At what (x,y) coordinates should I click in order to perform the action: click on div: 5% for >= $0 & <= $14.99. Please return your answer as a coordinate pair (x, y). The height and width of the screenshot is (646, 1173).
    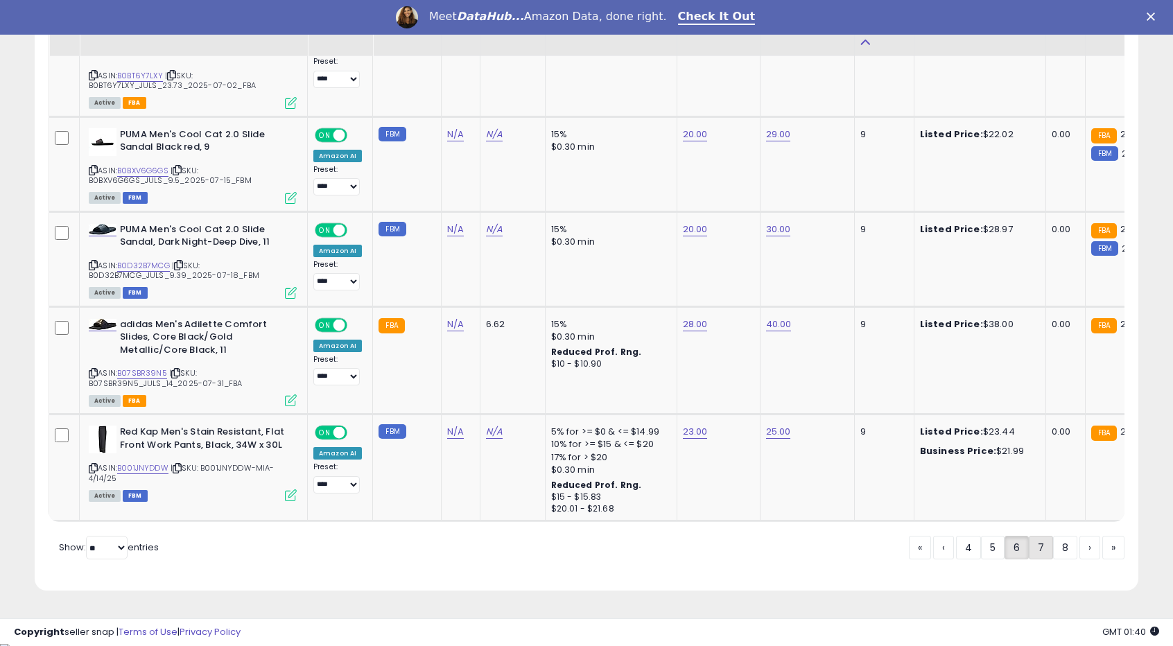
    Looking at the image, I should click on (609, 432).